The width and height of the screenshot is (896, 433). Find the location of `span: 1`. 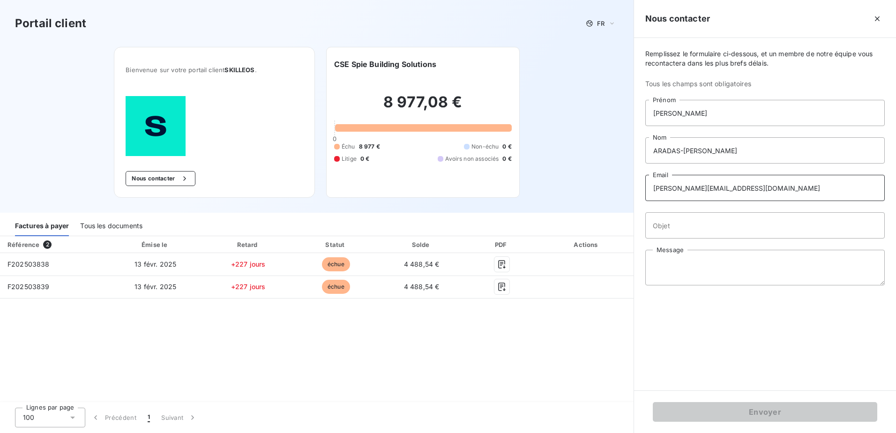

span: 1 is located at coordinates (149, 418).